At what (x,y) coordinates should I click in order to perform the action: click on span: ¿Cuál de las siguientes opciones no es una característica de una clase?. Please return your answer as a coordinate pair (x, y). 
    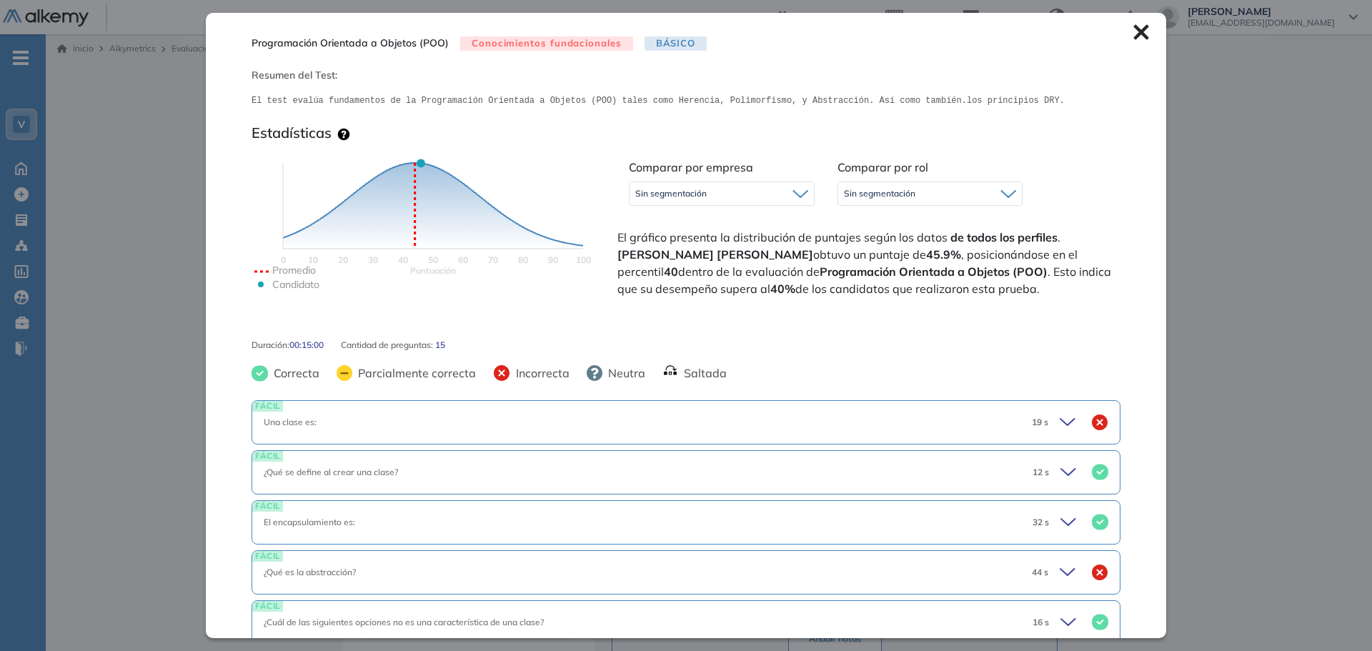
    Looking at the image, I should click on (404, 622).